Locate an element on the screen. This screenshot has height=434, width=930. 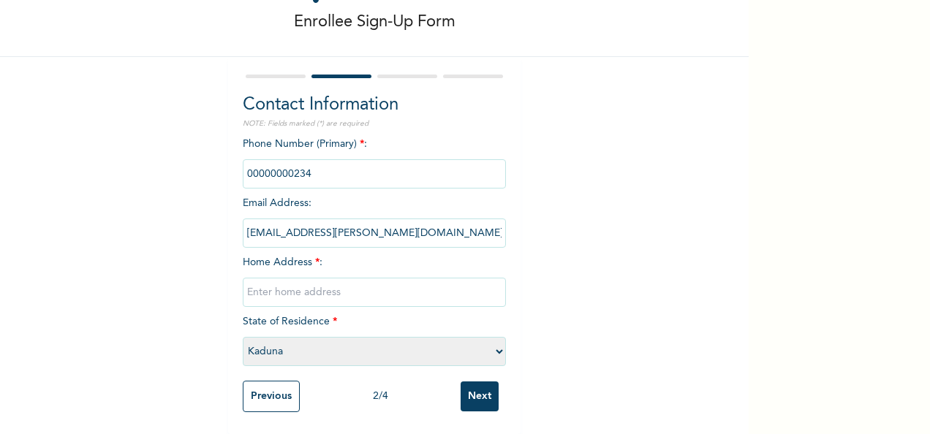
h2: Contact Information is located at coordinates (374, 105).